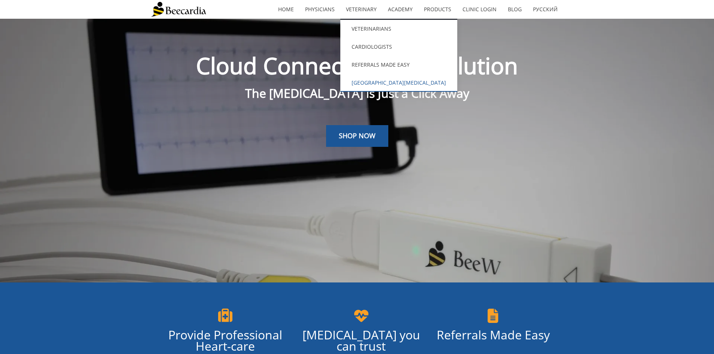 The image size is (714, 354). I want to click on a: Products, so click(438, 9).